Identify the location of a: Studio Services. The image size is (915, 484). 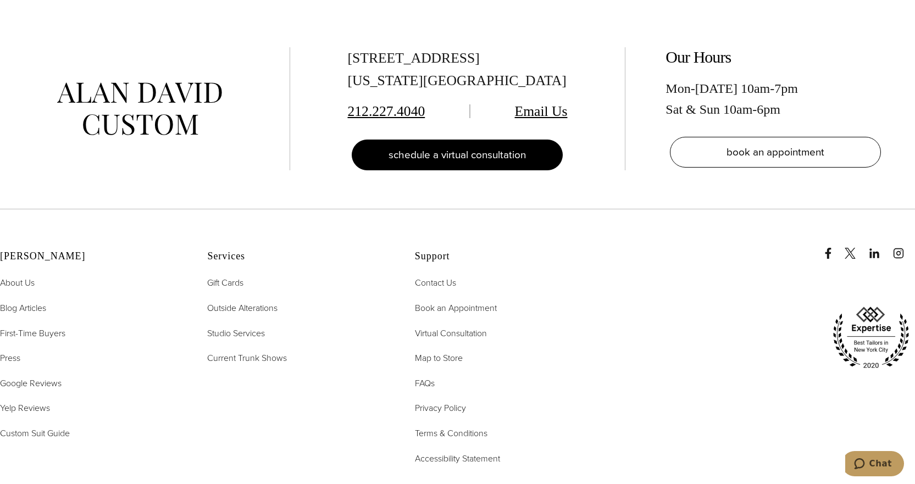
(236, 333).